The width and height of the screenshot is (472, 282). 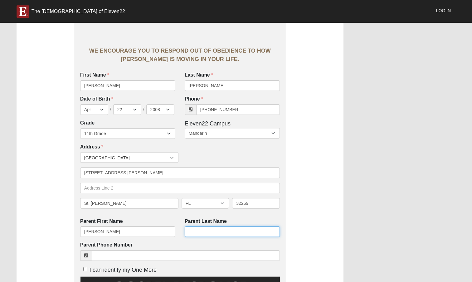 What do you see at coordinates (94, 75) in the screenshot?
I see `label: First Name` at bounding box center [94, 75].